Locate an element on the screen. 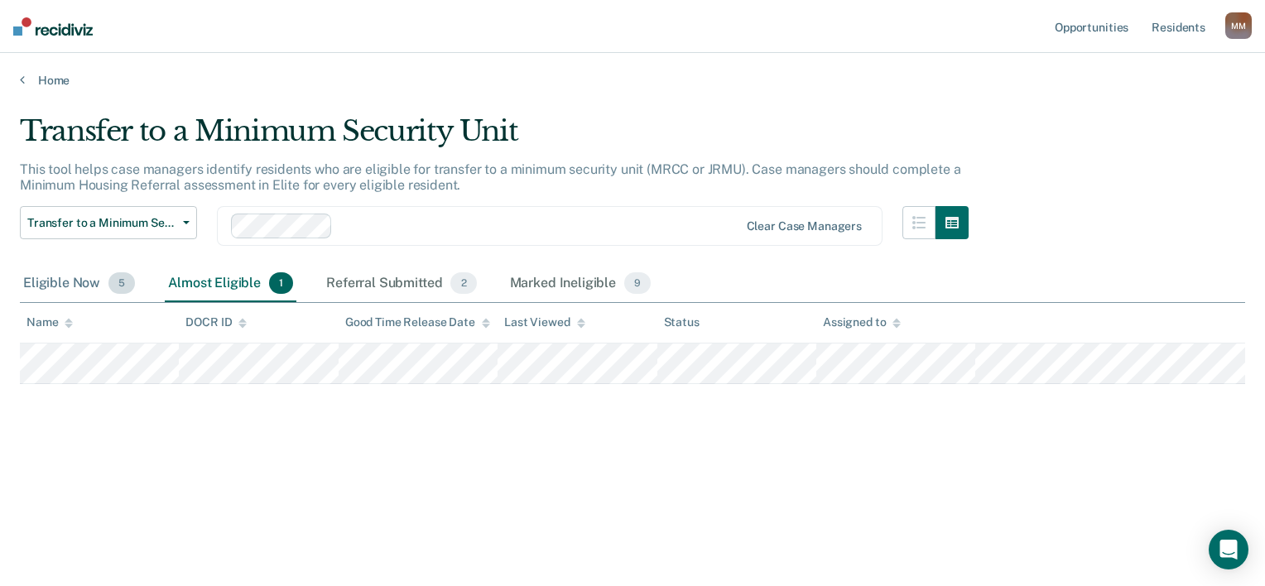 The image size is (1265, 586). span: 2 is located at coordinates (463, 283).